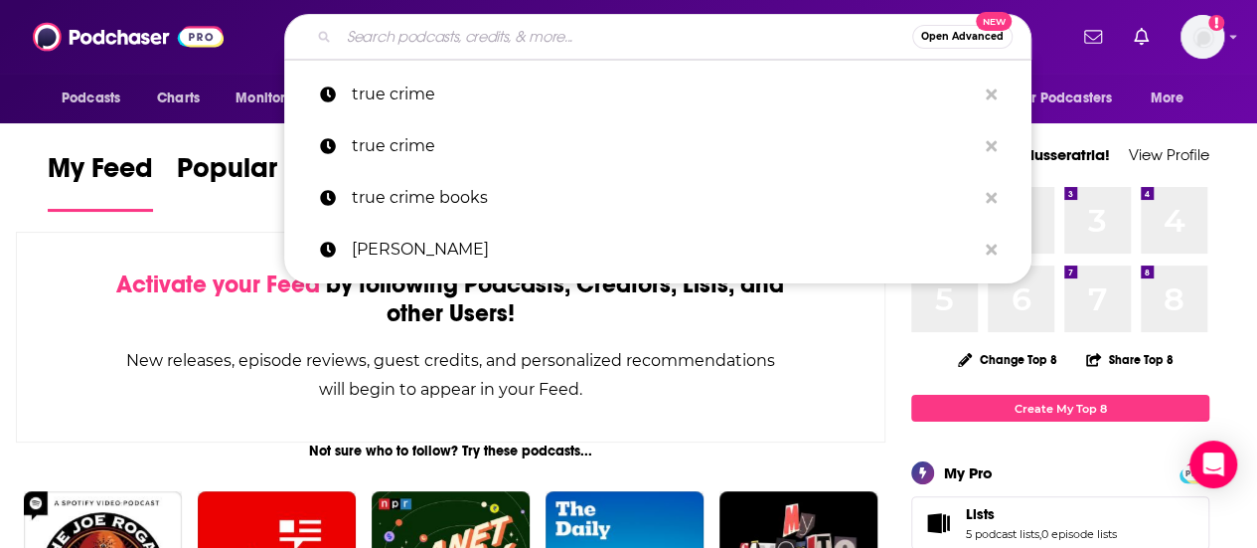 Image resolution: width=1257 pixels, height=548 pixels. What do you see at coordinates (450, 375) in the screenshot?
I see `div: New releases, episode reviews, guest credits, and personalized recommendations will begin to appe...` at bounding box center [450, 375].